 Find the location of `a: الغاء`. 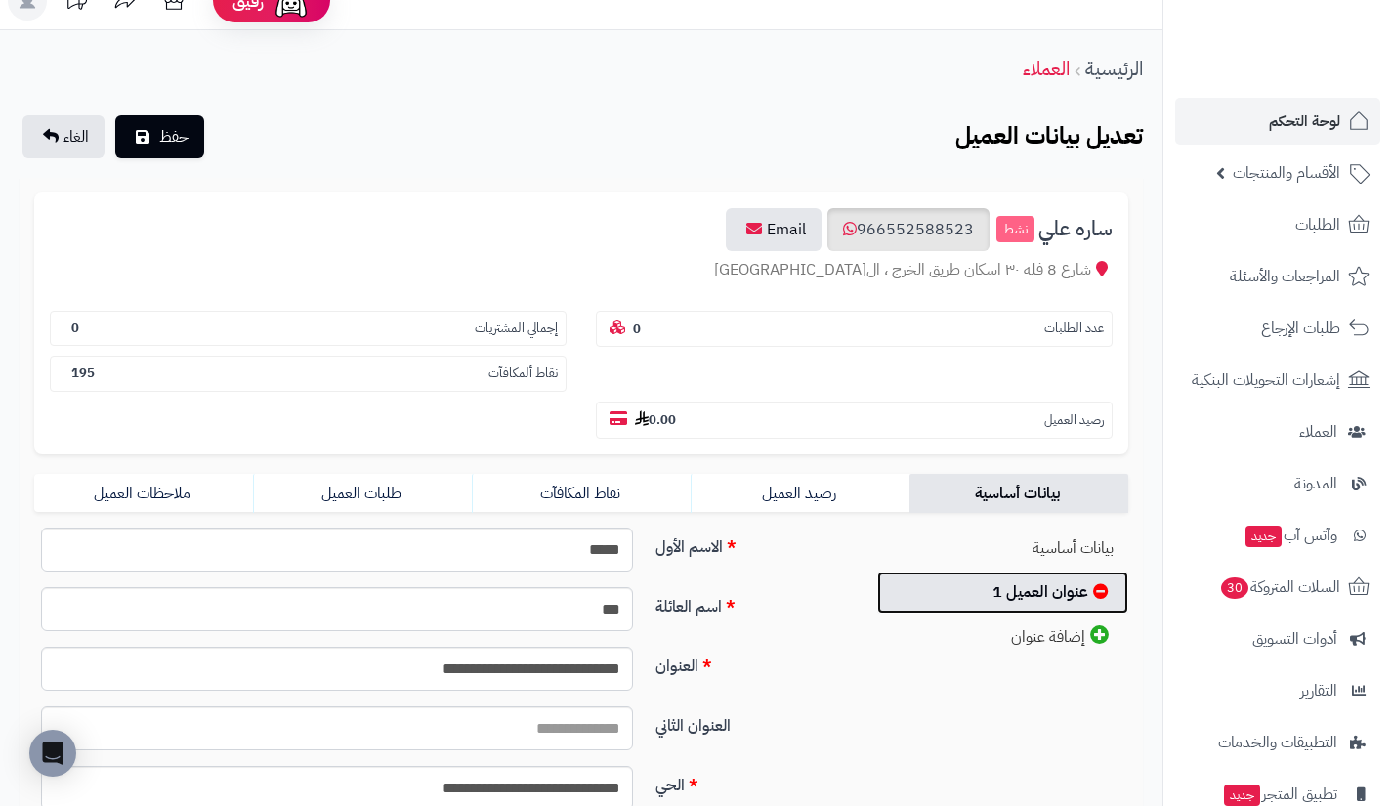

a: الغاء is located at coordinates (63, 137).